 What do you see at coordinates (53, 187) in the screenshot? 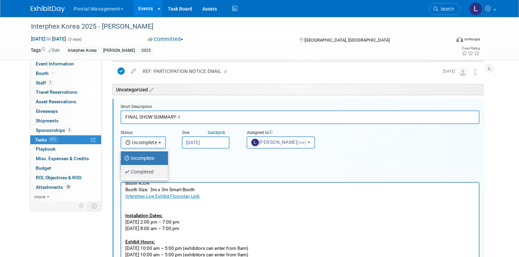
I see `span: Attachments` at bounding box center [53, 187].